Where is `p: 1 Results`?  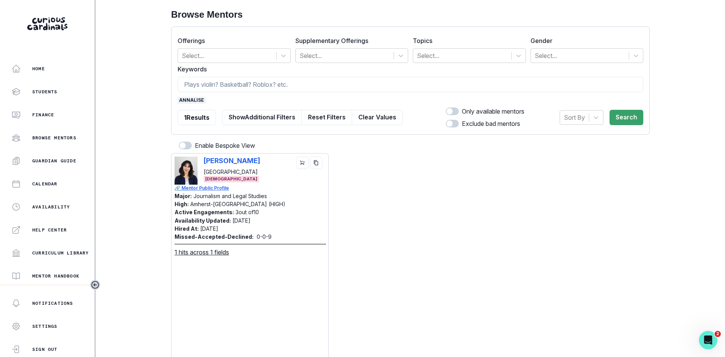
p: 1 Results is located at coordinates (197, 117).